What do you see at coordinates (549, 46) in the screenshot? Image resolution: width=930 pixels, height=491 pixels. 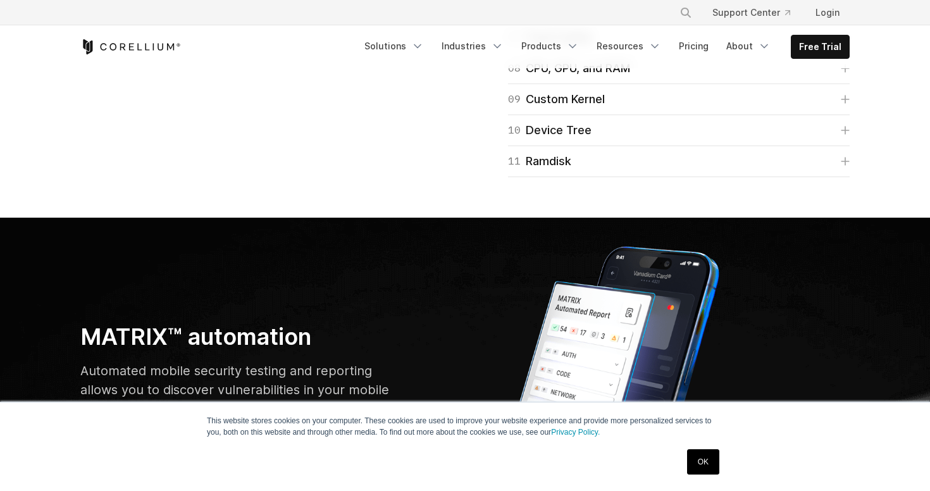 I see `a: Products` at bounding box center [549, 46].